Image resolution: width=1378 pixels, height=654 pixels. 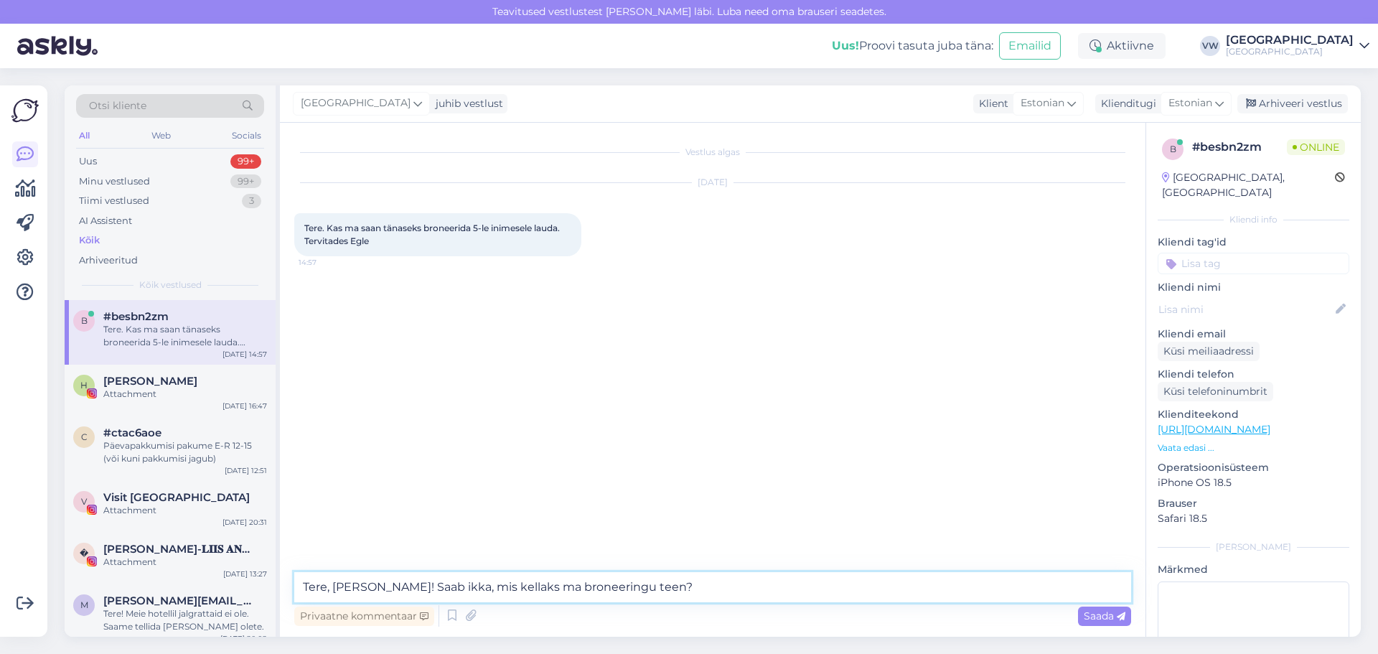 What do you see at coordinates (1209, 351) in the screenshot?
I see `div: Küsi meiliaadressi` at bounding box center [1209, 351].